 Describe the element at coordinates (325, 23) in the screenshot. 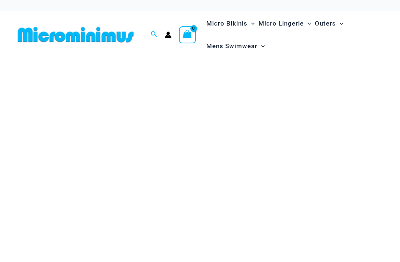

I see `span: Outers` at that location.